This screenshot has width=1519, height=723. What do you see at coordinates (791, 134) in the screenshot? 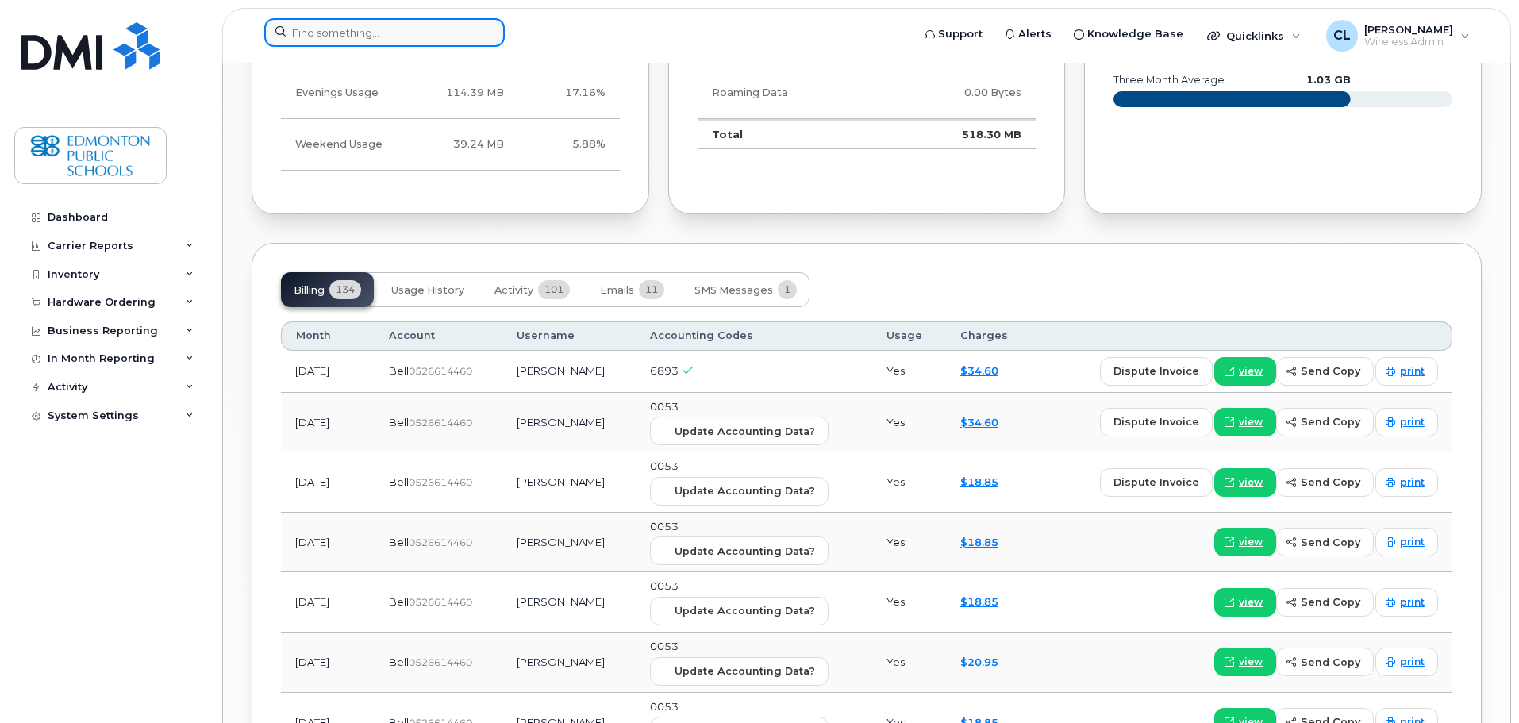
I see `td: Total` at bounding box center [791, 134].